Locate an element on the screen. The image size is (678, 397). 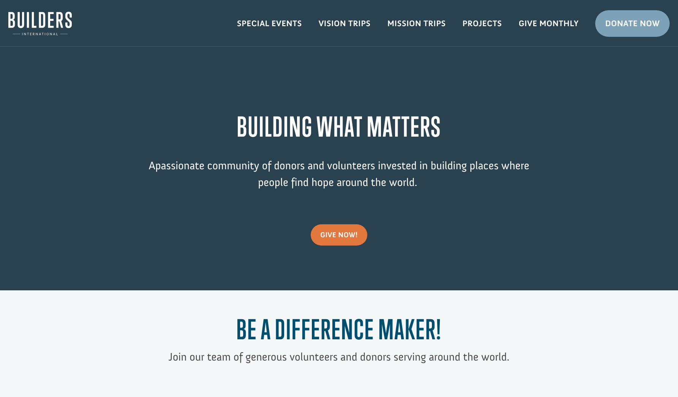
img: Builders International is located at coordinates (40, 24).